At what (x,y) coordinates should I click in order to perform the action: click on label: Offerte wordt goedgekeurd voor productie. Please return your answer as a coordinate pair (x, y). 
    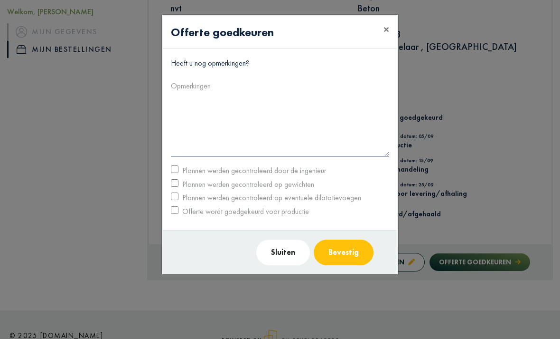
    Looking at the image, I should click on (244, 211).